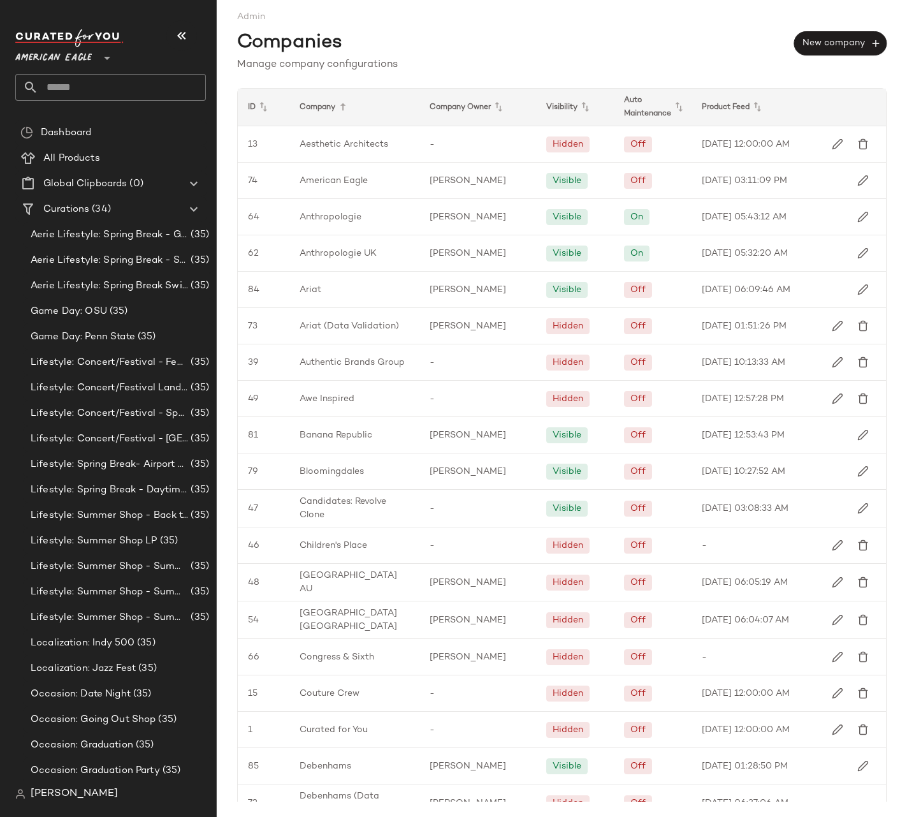  What do you see at coordinates (252, 326) in the screenshot?
I see `span: 73` at bounding box center [252, 326].